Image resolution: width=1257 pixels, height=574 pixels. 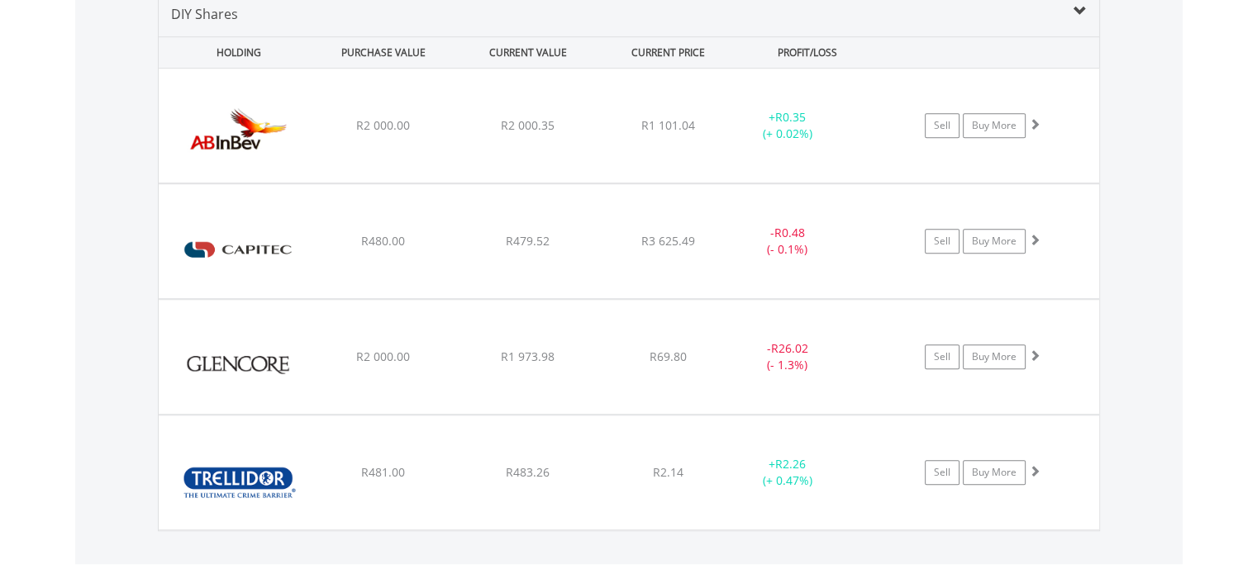 What do you see at coordinates (790, 464) in the screenshot?
I see `span: R2.26` at bounding box center [790, 464].